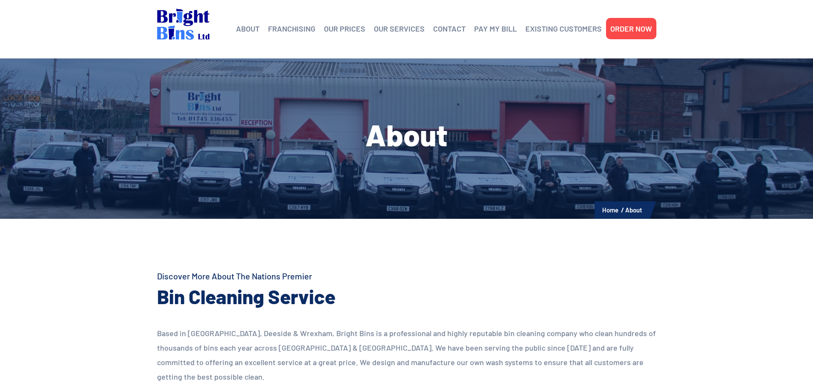  Describe the element at coordinates (632, 29) in the screenshot. I see `a: ORDER NOW` at that location.